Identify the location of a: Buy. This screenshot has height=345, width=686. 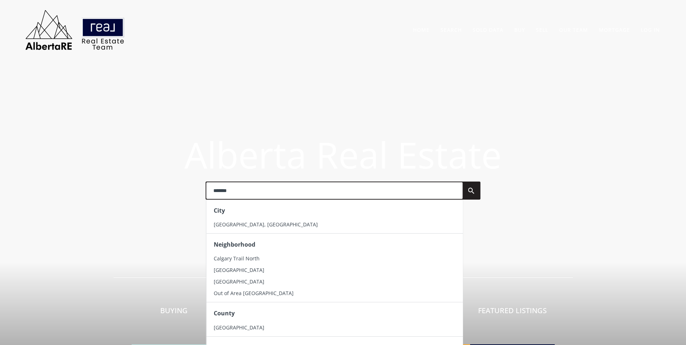
(520, 30).